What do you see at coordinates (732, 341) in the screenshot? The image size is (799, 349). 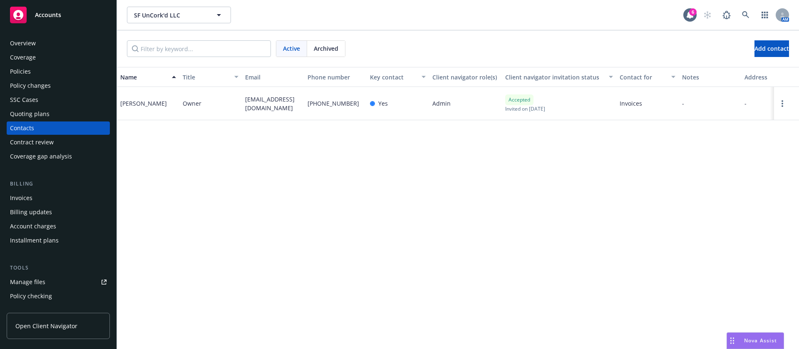 I see `div: Drag to move` at bounding box center [732, 341].